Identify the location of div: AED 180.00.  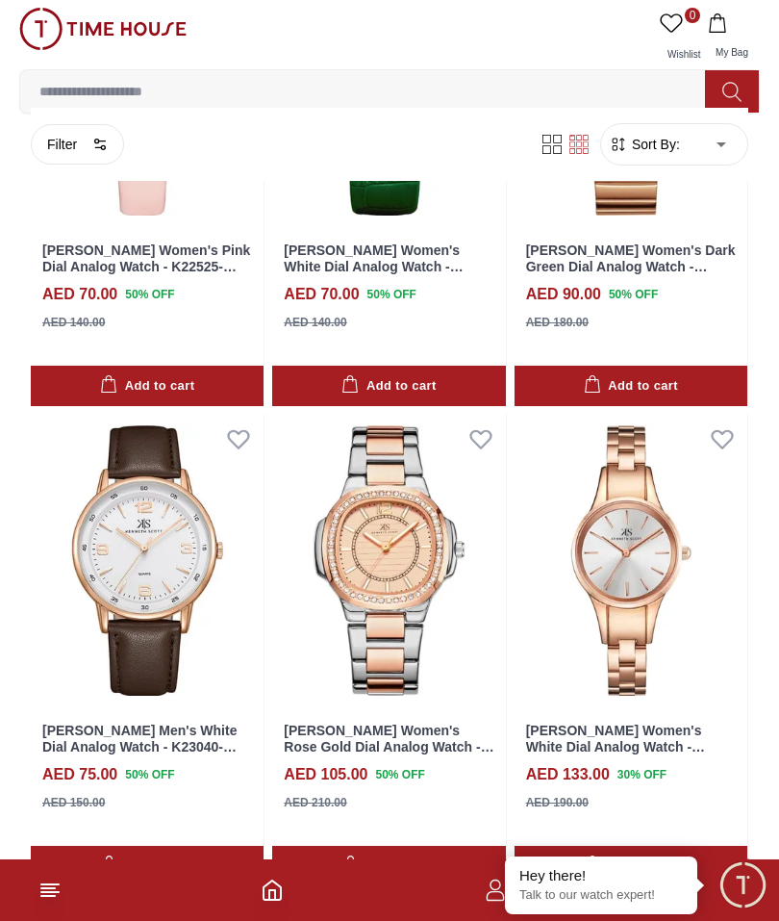
(557, 322).